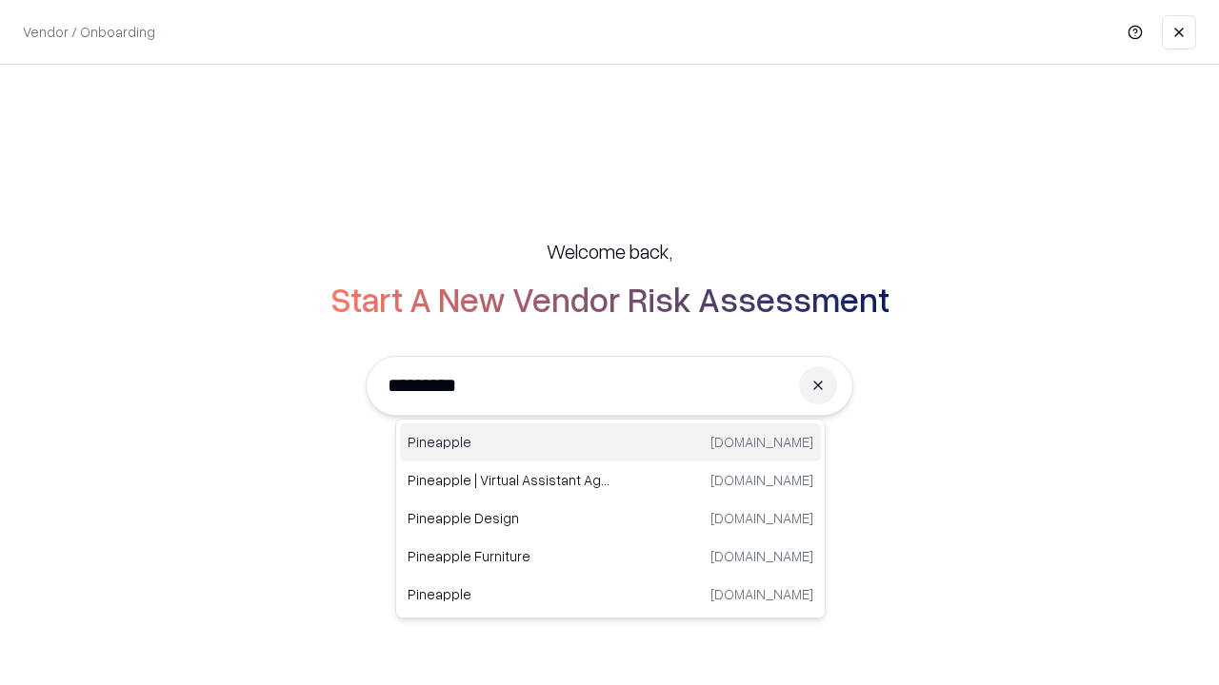 The height and width of the screenshot is (685, 1219). Describe the element at coordinates (508, 518) in the screenshot. I see `p: Pineapple Design` at that location.